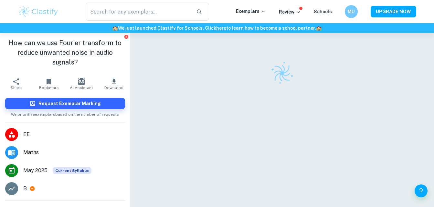 Image resolution: width=434 pixels, height=207 pixels. I want to click on a: Schools, so click(323, 12).